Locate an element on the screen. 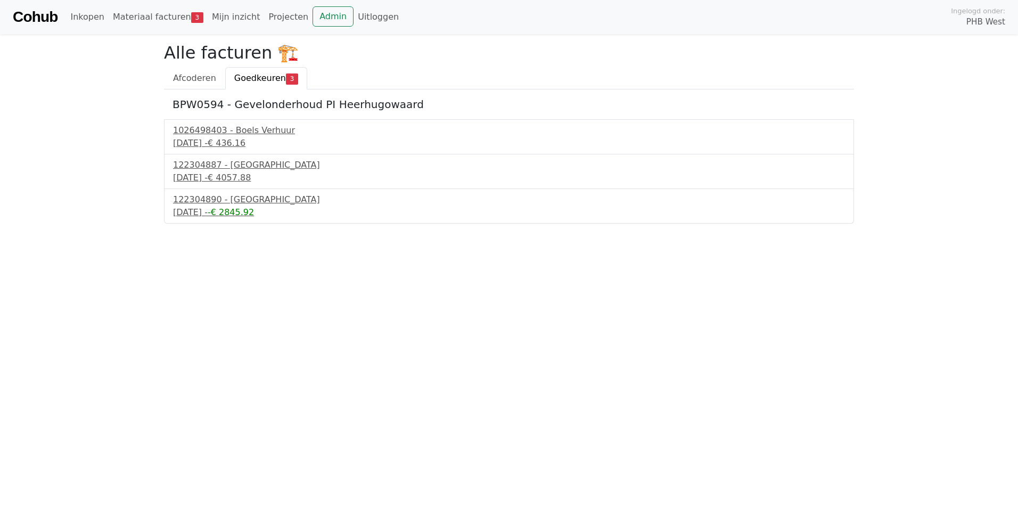  a: Materiaal facturen3 is located at coordinates (158, 17).